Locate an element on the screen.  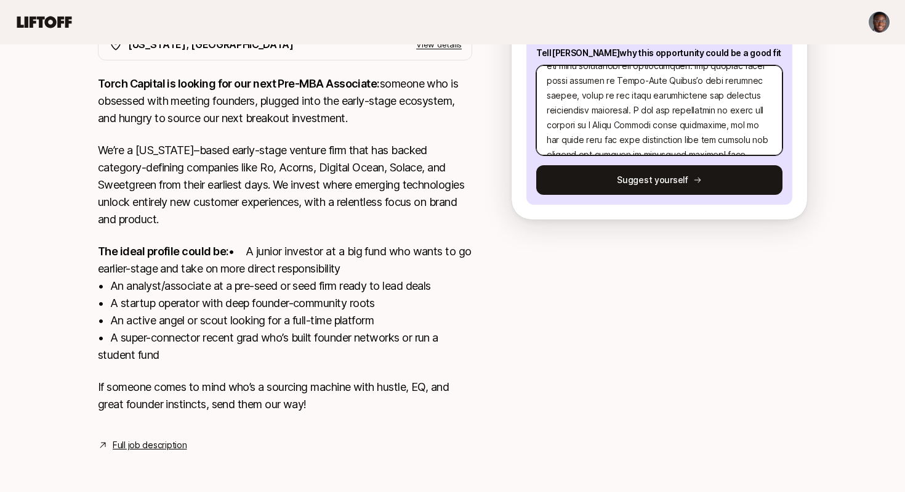
button: Quintarius Bell is located at coordinates (880, 22).